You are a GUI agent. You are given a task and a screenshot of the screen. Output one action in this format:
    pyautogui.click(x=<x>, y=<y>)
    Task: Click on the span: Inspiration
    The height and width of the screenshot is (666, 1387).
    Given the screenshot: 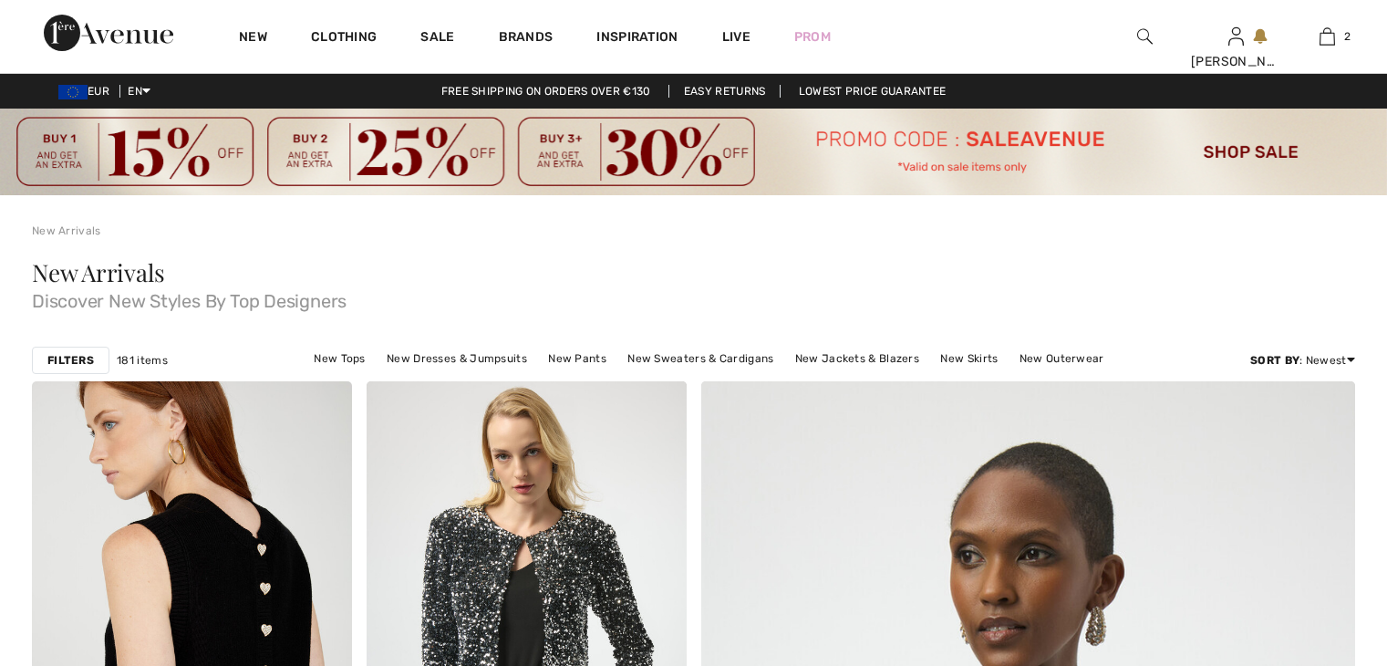 What is the action you would take?
    pyautogui.click(x=637, y=38)
    